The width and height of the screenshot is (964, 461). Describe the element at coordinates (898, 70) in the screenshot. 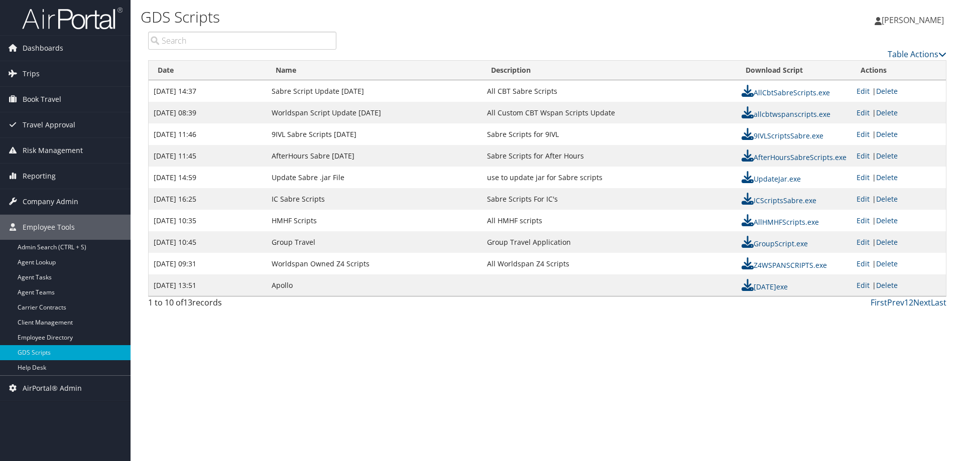

I see `th: Actions` at that location.